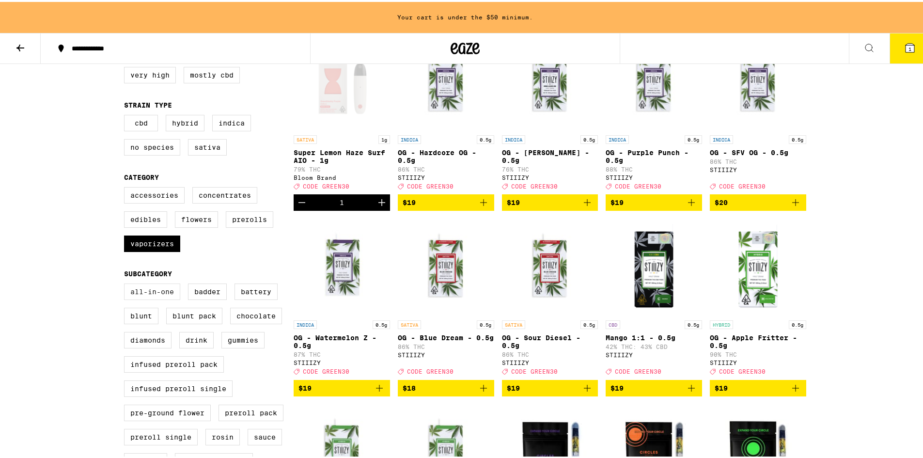 This screenshot has width=923, height=458. I want to click on img: STIIIZY - OG - SFV OG - 0.5g, so click(758, 80).